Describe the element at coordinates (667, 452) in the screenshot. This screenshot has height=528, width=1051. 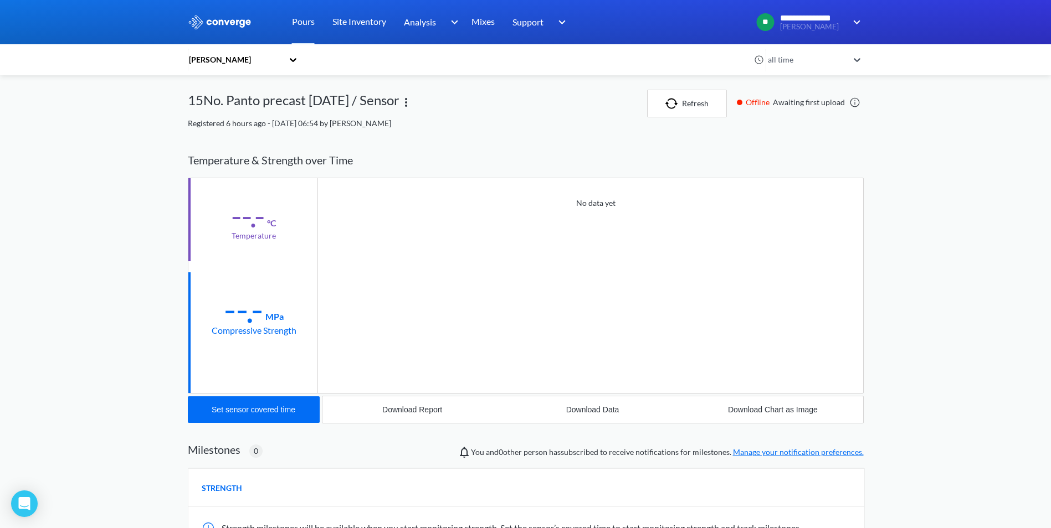
I see `span: You and person has subscribed to receive notifications for milestones.` at that location.